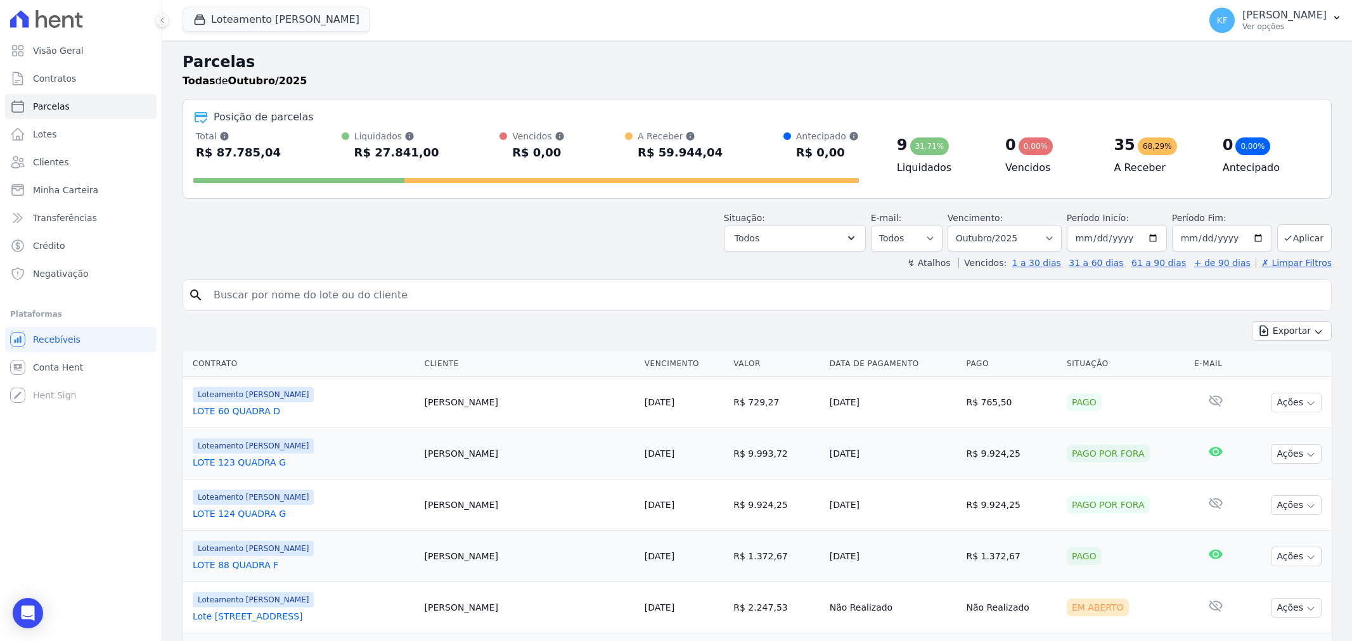 This screenshot has width=1352, height=641. What do you see at coordinates (930, 146) in the screenshot?
I see `div: 31,71%` at bounding box center [930, 146].